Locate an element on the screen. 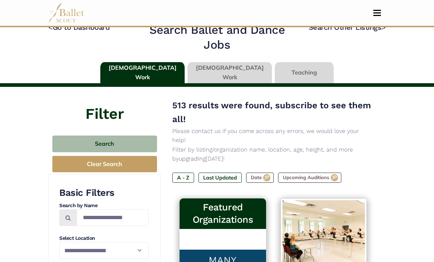  h2: Search Ballet and Dance Jobs is located at coordinates (217, 37).